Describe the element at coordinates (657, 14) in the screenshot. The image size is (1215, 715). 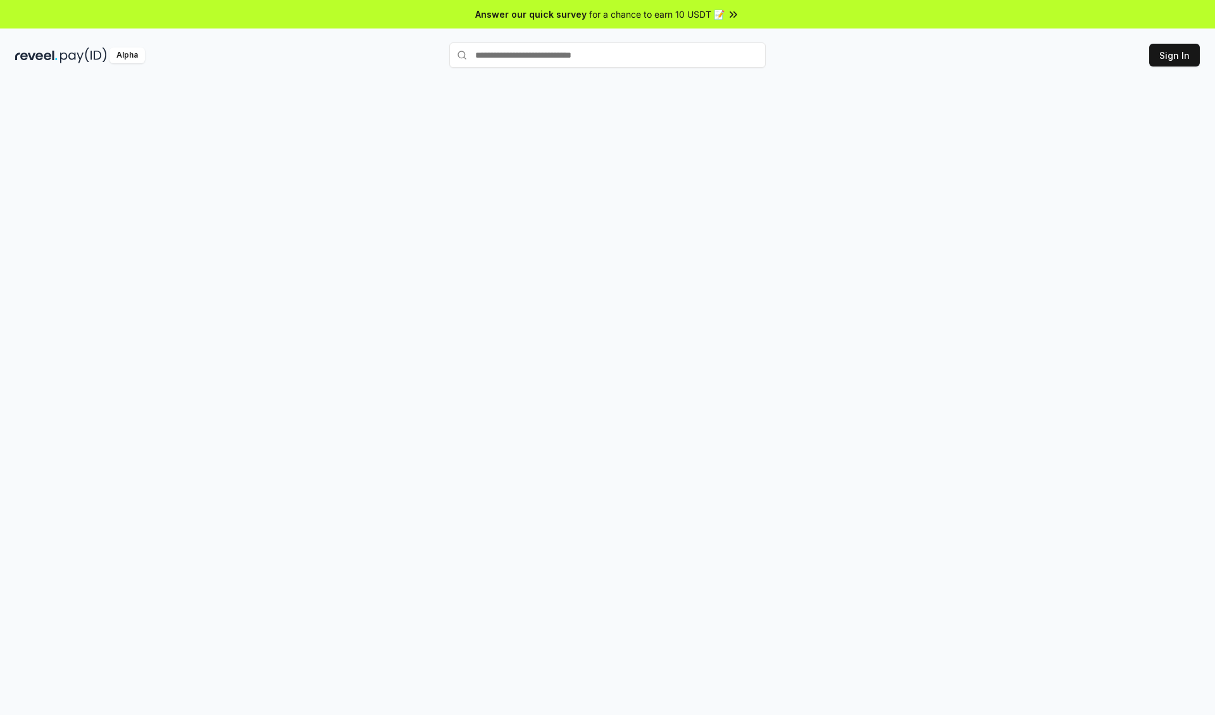
I see `span: for a chance to earn 10 USDT 📝` at that location.